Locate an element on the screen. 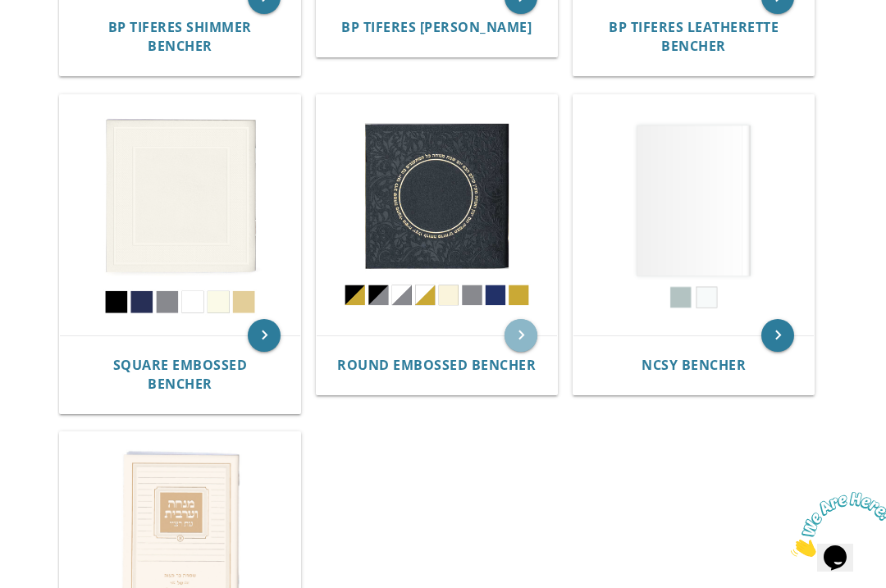 The height and width of the screenshot is (588, 886). a: BP Tiferes Leatherette Bencher is located at coordinates (693, 37).